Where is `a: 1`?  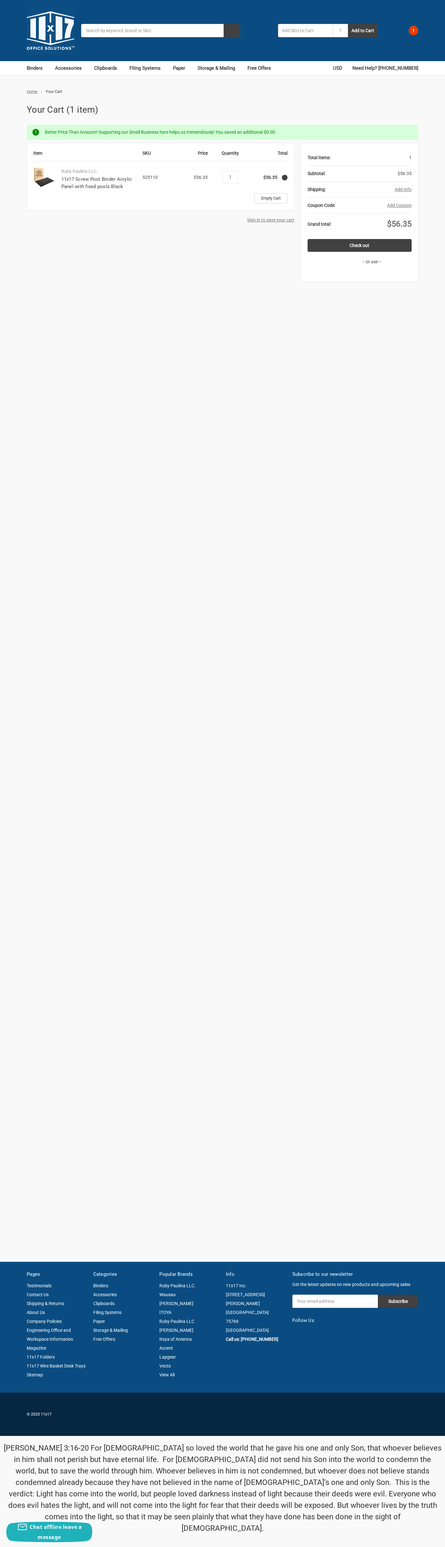
a: 1 is located at coordinates (408, 31).